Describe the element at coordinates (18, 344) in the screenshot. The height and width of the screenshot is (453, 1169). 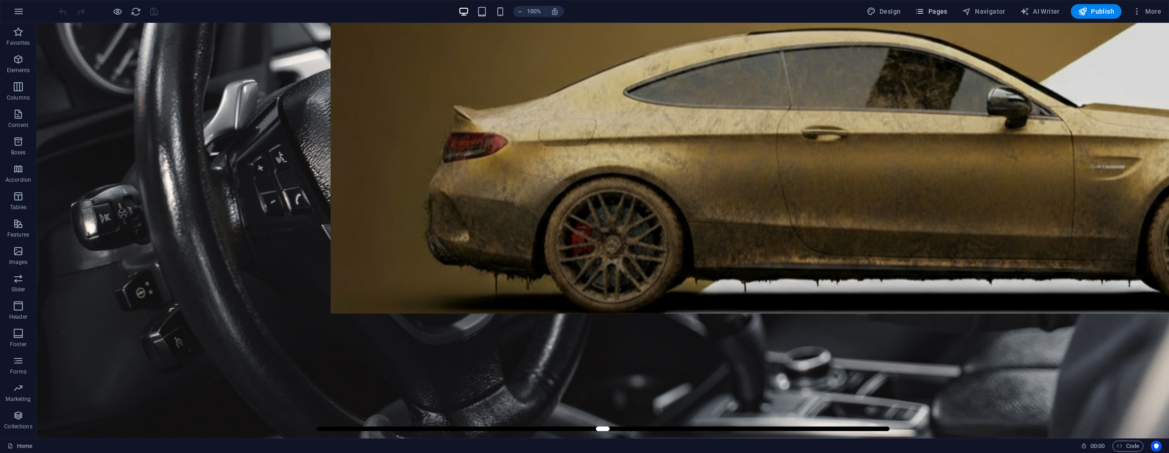
I see `p: Footer` at that location.